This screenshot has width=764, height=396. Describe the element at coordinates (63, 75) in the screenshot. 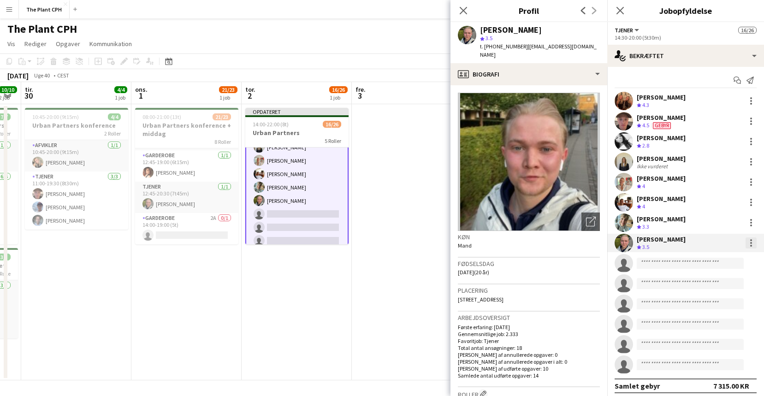

I see `div: CEST` at that location.